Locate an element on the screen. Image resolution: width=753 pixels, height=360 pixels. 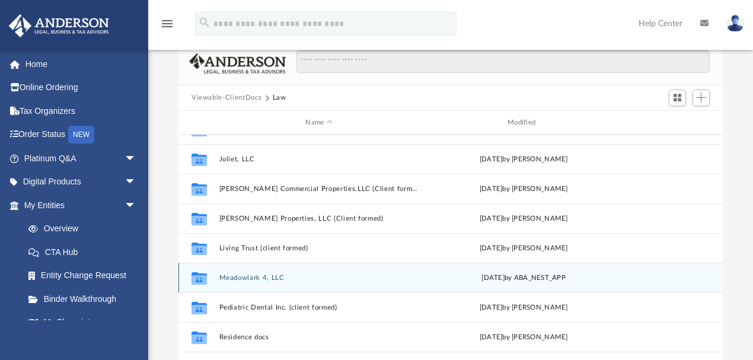
button: Add is located at coordinates (701, 98).